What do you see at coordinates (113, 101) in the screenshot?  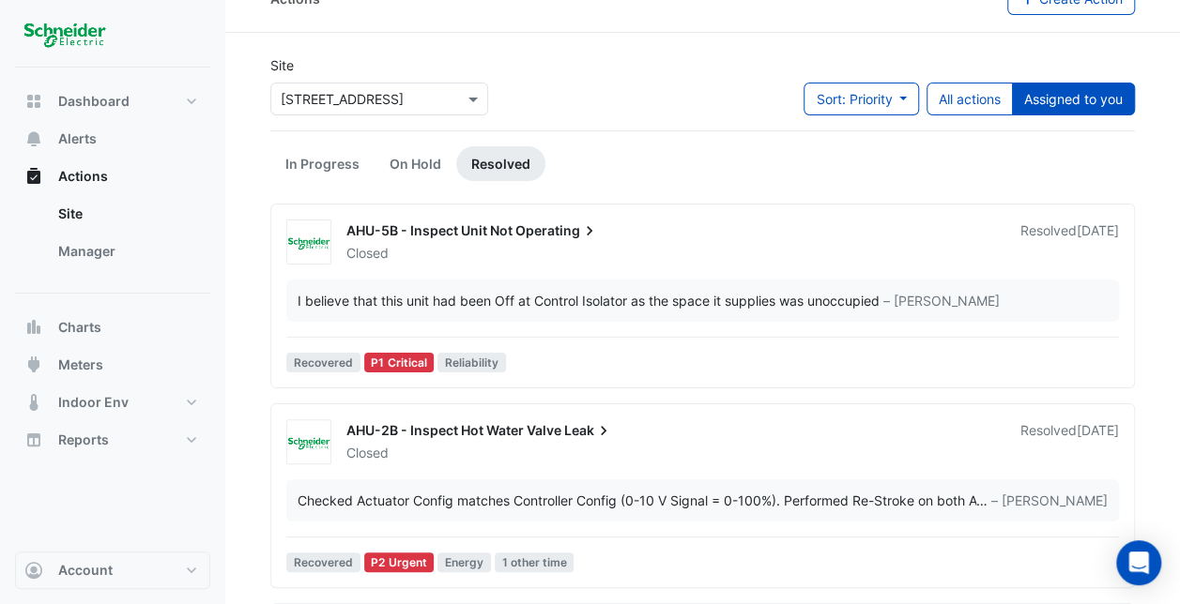 I see `button: Dashboard` at bounding box center [113, 101].